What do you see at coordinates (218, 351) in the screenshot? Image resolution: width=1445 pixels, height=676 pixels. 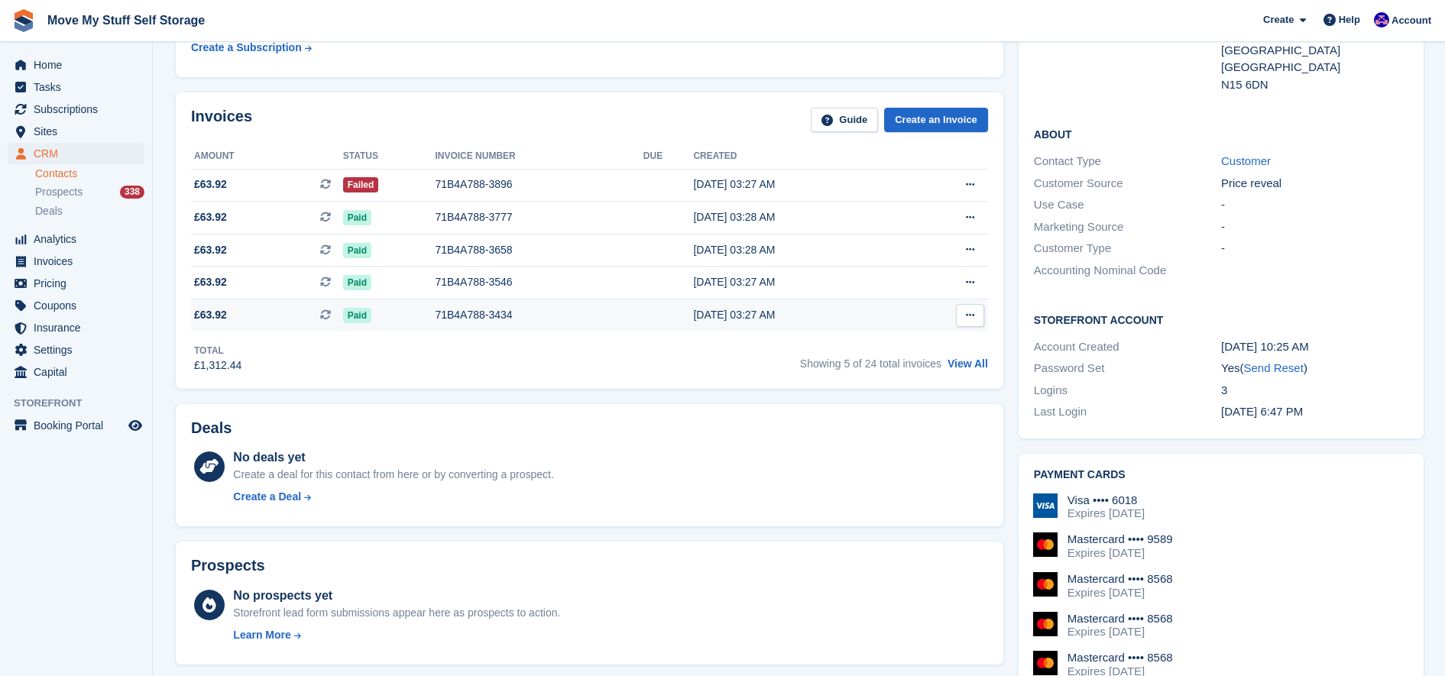 I see `div: Total` at bounding box center [218, 351].